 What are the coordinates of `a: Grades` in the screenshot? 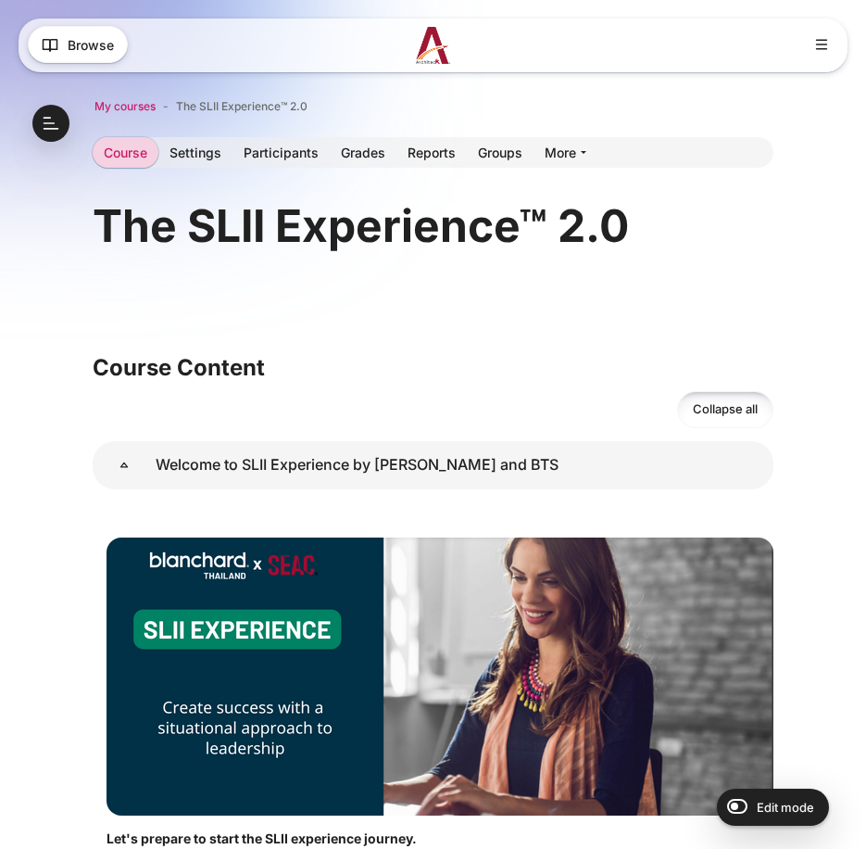 It's located at (363, 152).